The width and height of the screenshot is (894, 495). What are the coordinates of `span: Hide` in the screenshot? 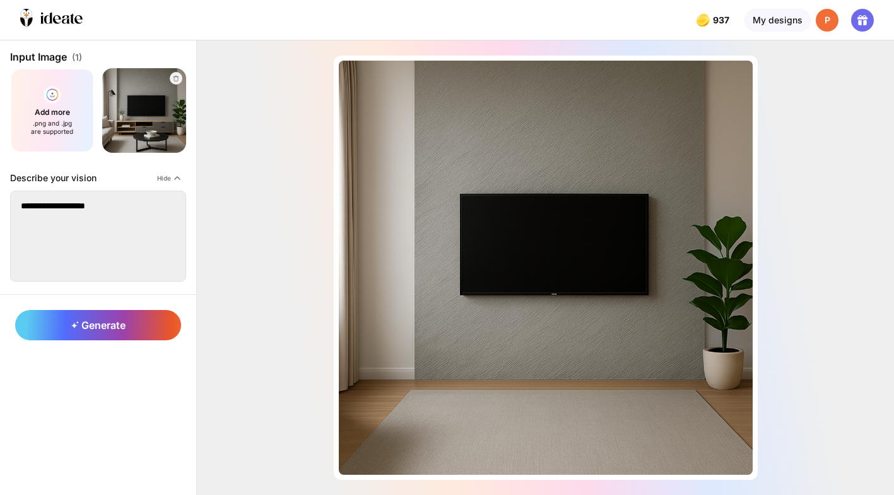 It's located at (164, 178).